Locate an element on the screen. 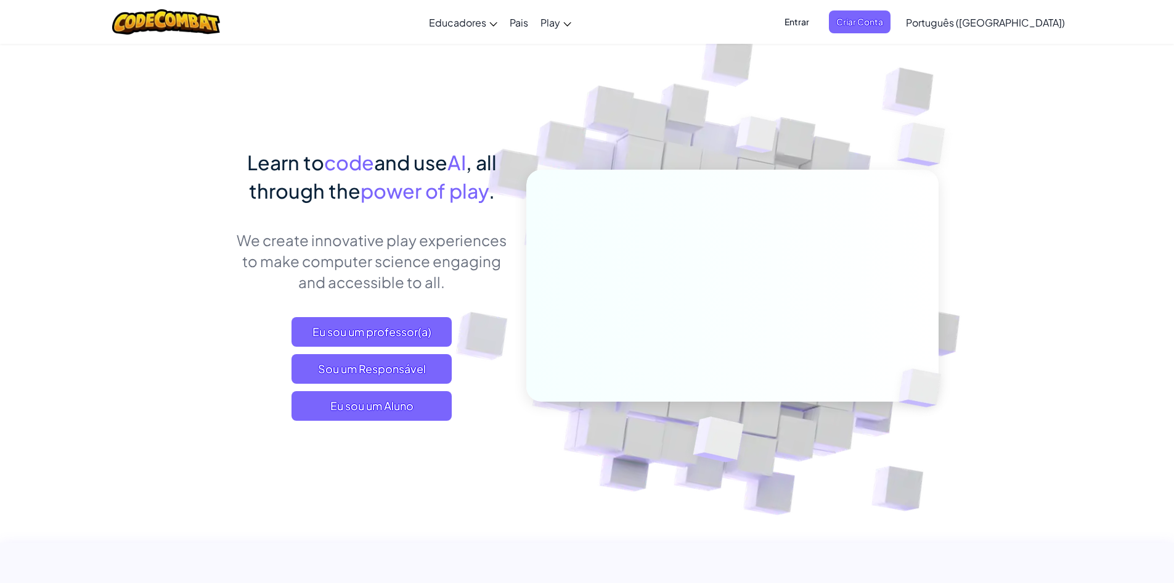 This screenshot has width=1174, height=583. span: code is located at coordinates (349, 162).